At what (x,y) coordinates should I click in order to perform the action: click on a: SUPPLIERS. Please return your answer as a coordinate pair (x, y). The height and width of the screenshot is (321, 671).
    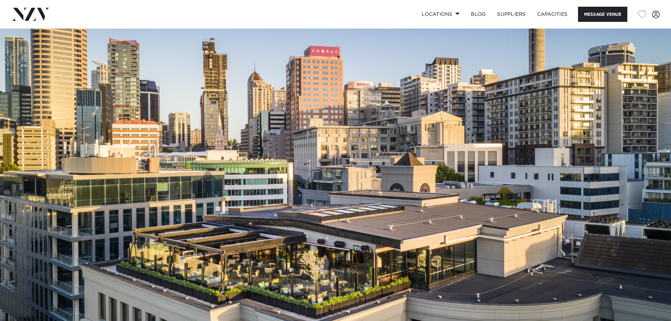
    Looking at the image, I should click on (511, 14).